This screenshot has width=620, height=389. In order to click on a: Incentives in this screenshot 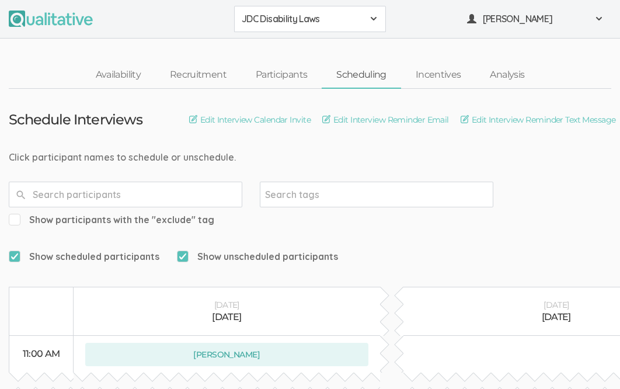, I will do `click(439, 75)`.